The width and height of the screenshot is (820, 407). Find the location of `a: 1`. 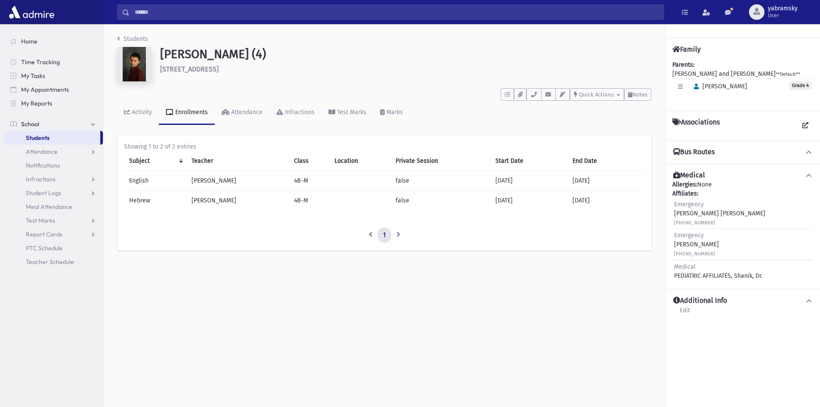

a: 1 is located at coordinates (384, 235).